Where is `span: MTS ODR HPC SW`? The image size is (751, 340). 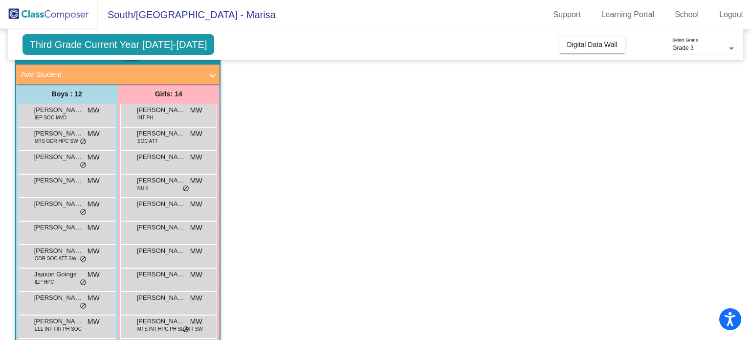
span: MTS ODR HPC SW is located at coordinates (56, 141).